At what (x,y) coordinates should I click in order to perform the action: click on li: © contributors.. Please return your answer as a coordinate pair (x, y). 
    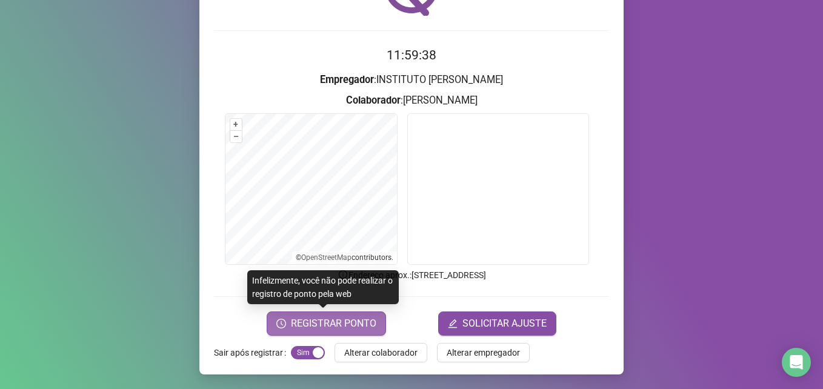
    Looking at the image, I should click on (344, 257).